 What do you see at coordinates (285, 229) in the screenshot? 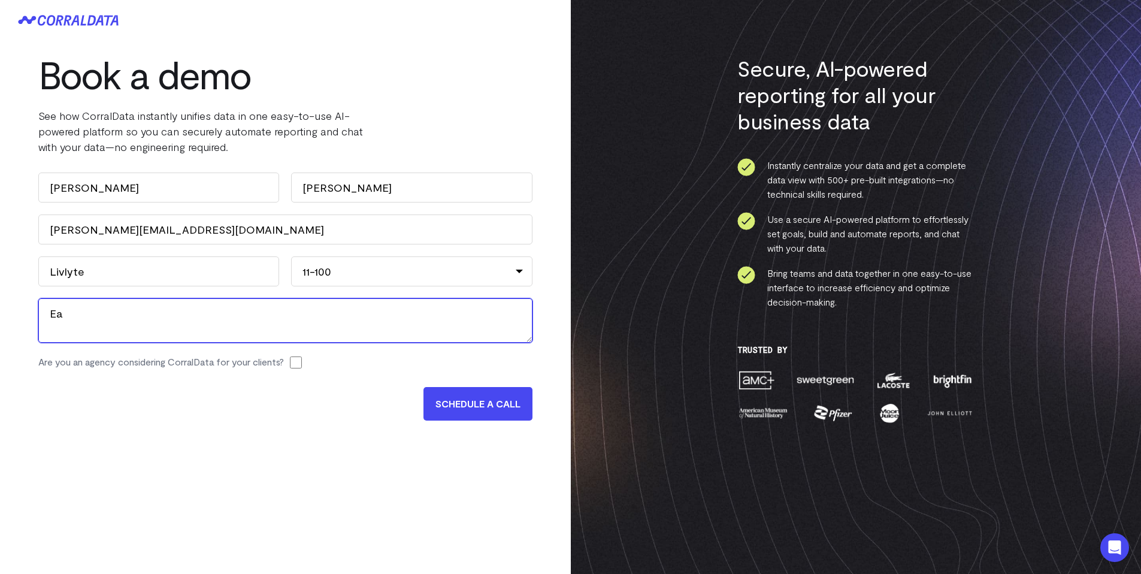
I see `input: Work email` at bounding box center [285, 229].